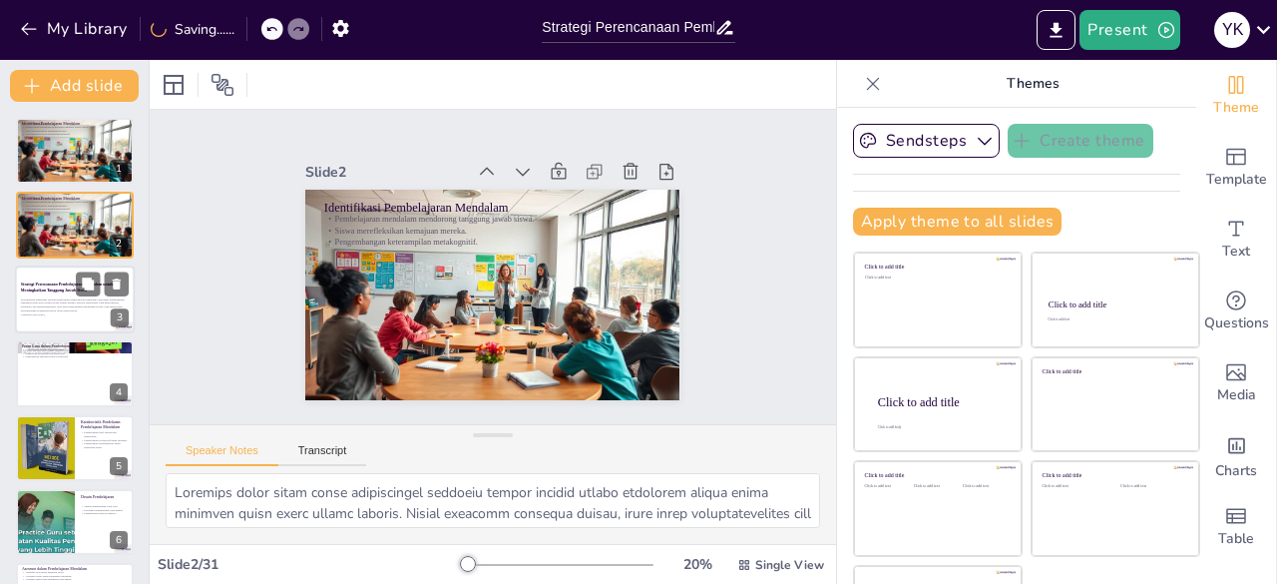 The image size is (1277, 584). I want to click on div: Add images, graphics, shapes or video, so click(1236, 383).